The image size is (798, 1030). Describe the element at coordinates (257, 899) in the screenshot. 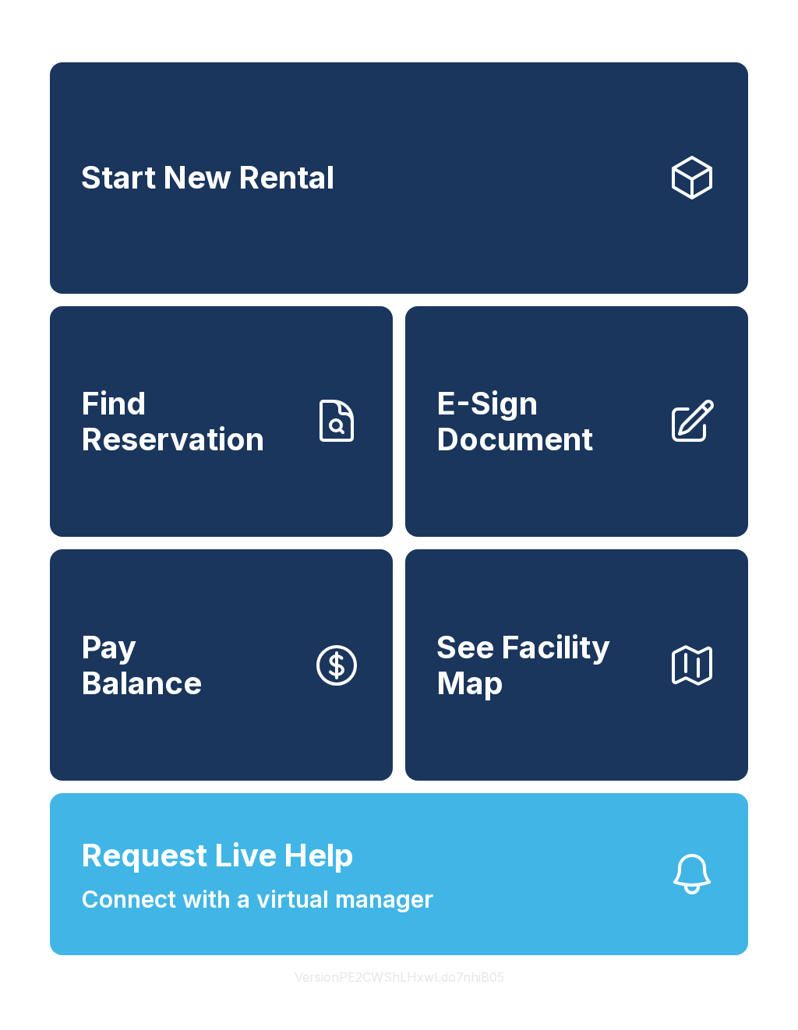

I see `span: Connect with a virtual manager` at that location.